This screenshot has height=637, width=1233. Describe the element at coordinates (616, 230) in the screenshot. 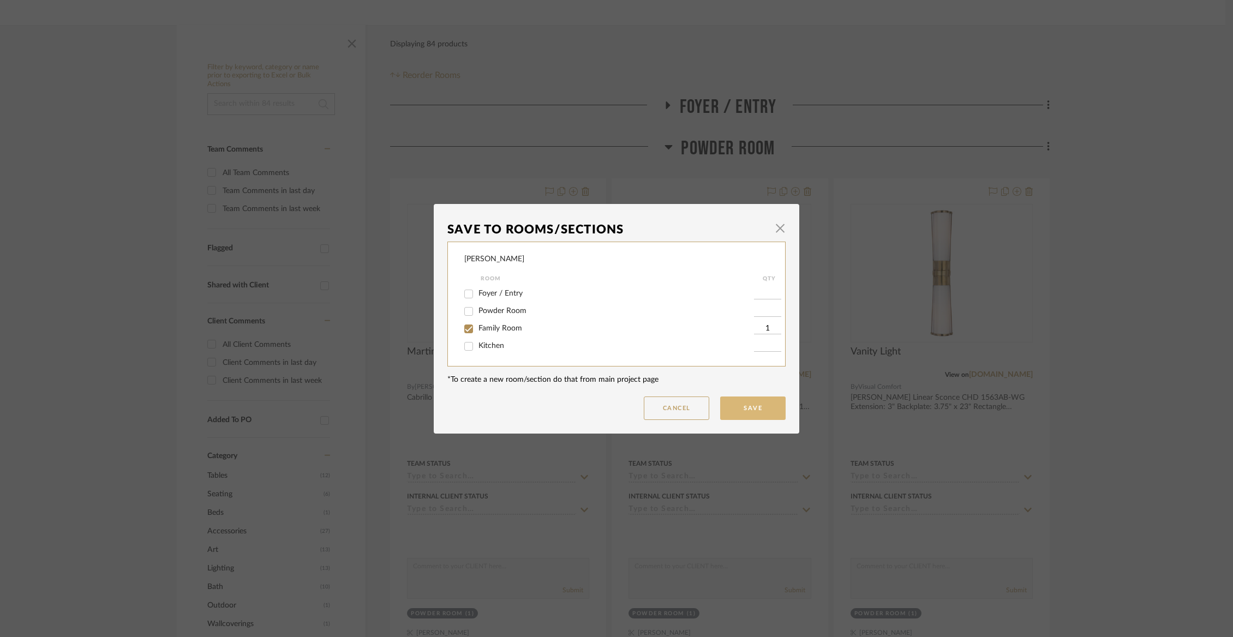

I see `dialog-header: Save To Rooms/Sections` at that location.